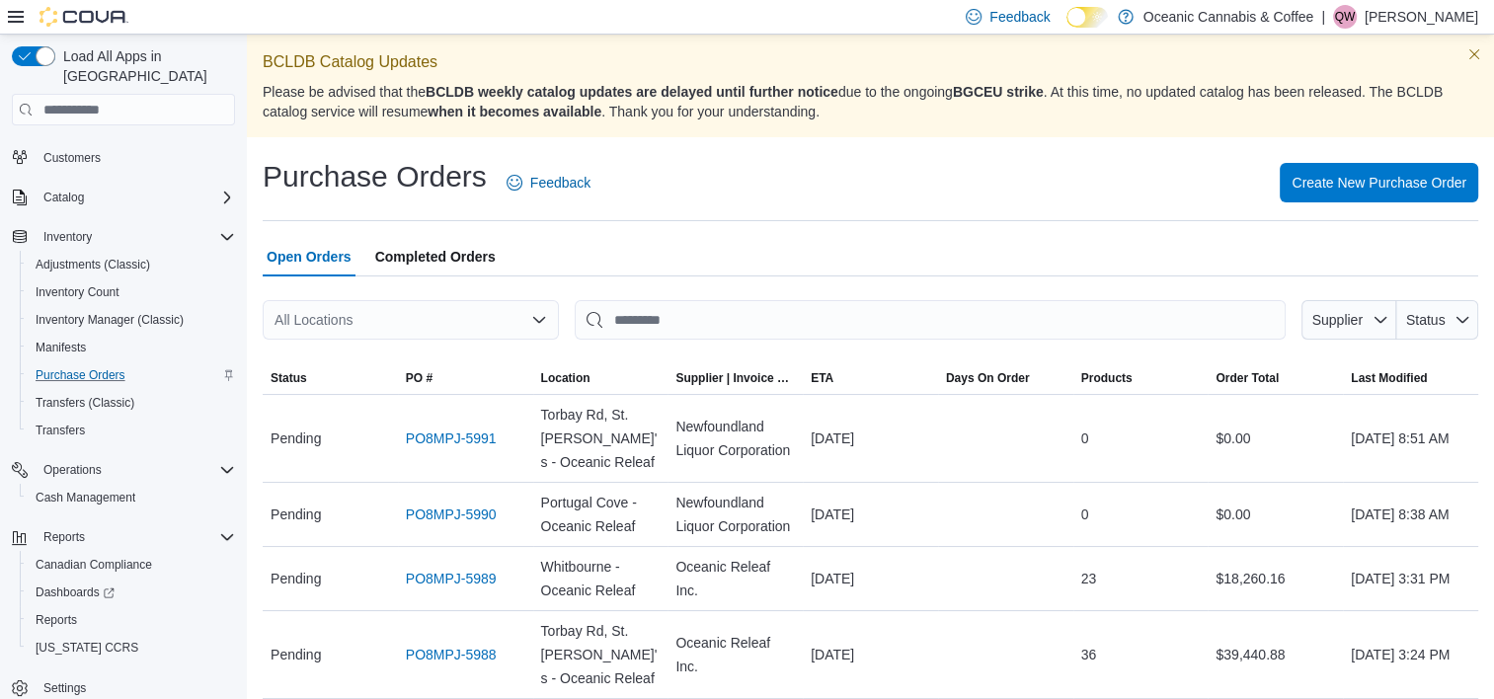 Image resolution: width=1494 pixels, height=699 pixels. What do you see at coordinates (601, 378) in the screenshot?
I see `button: Location` at bounding box center [601, 378].